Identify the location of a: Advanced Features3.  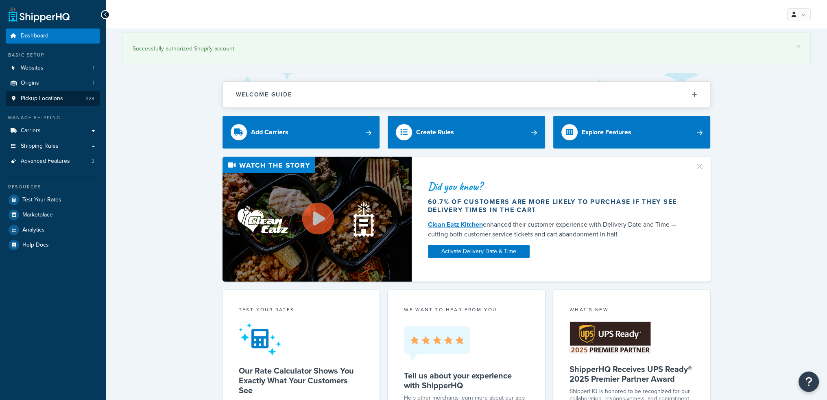
(53, 161).